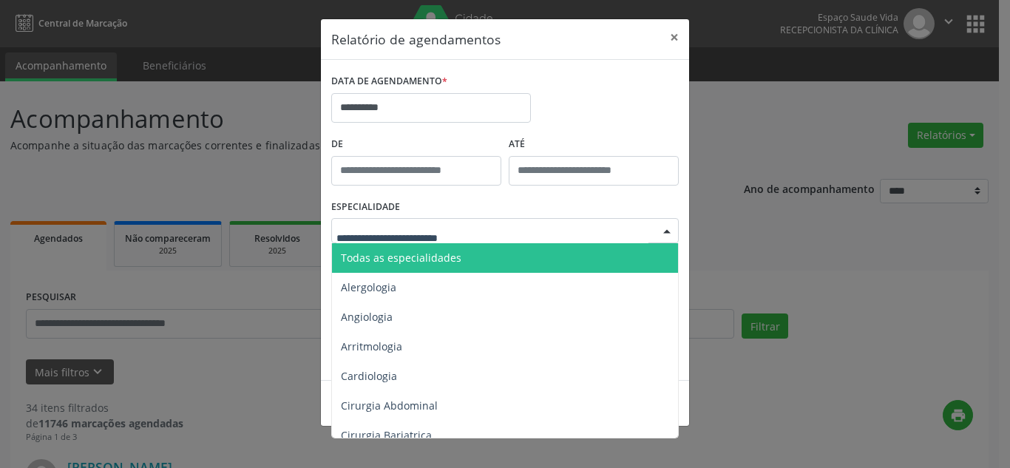  What do you see at coordinates (367, 316) in the screenshot?
I see `span: Angiologia` at bounding box center [367, 316].